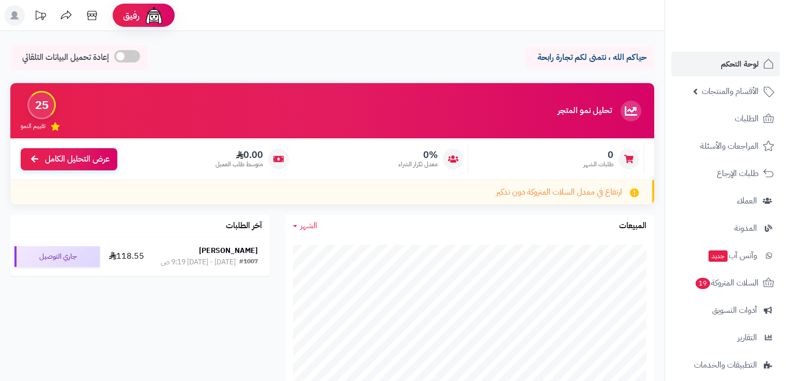  Describe the element at coordinates (599, 155) in the screenshot. I see `span: 0` at that location.